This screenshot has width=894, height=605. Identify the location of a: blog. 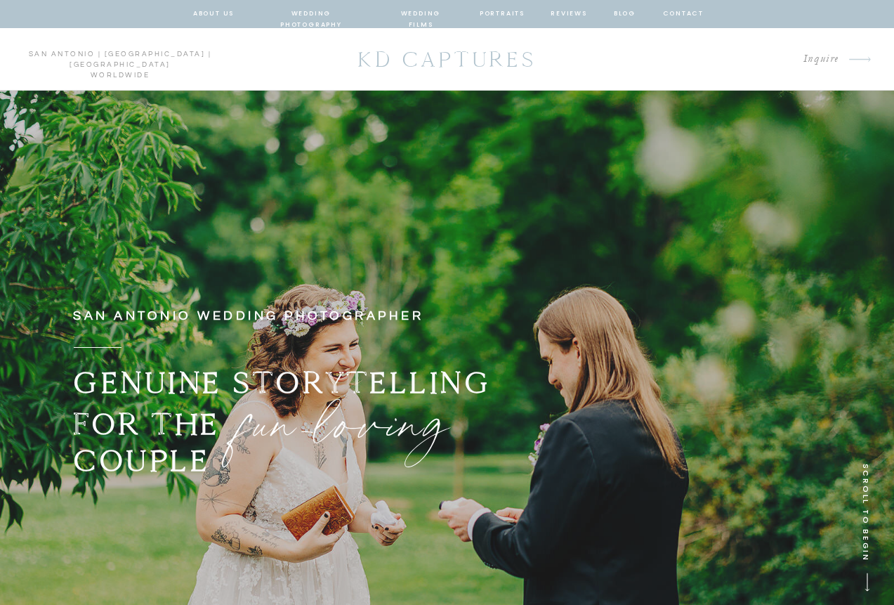
(625, 14).